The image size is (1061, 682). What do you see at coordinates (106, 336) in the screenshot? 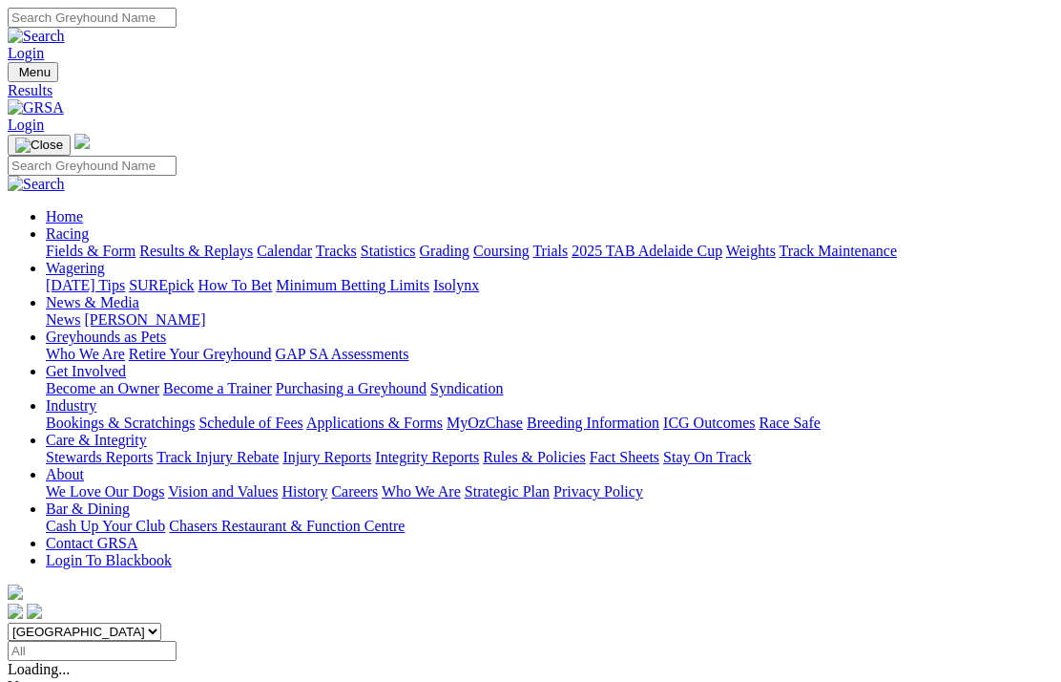
I see `a: Greyhounds as Pets` at bounding box center [106, 336].